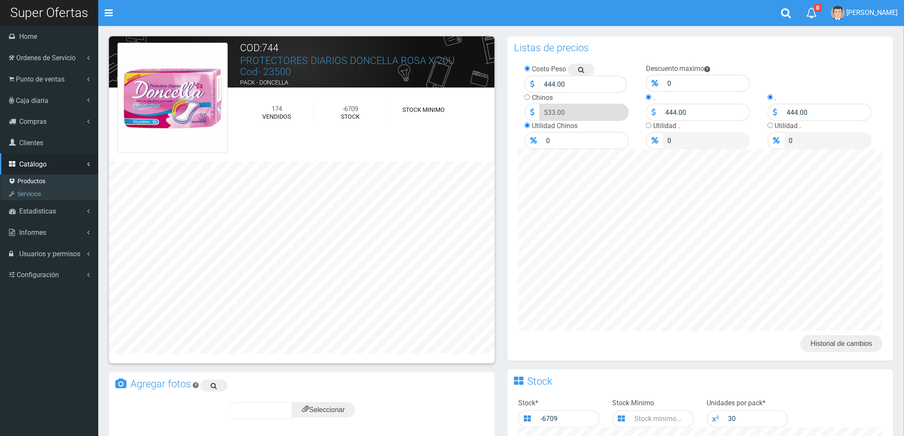  Describe the element at coordinates (32, 232) in the screenshot. I see `span: Informes` at that location.